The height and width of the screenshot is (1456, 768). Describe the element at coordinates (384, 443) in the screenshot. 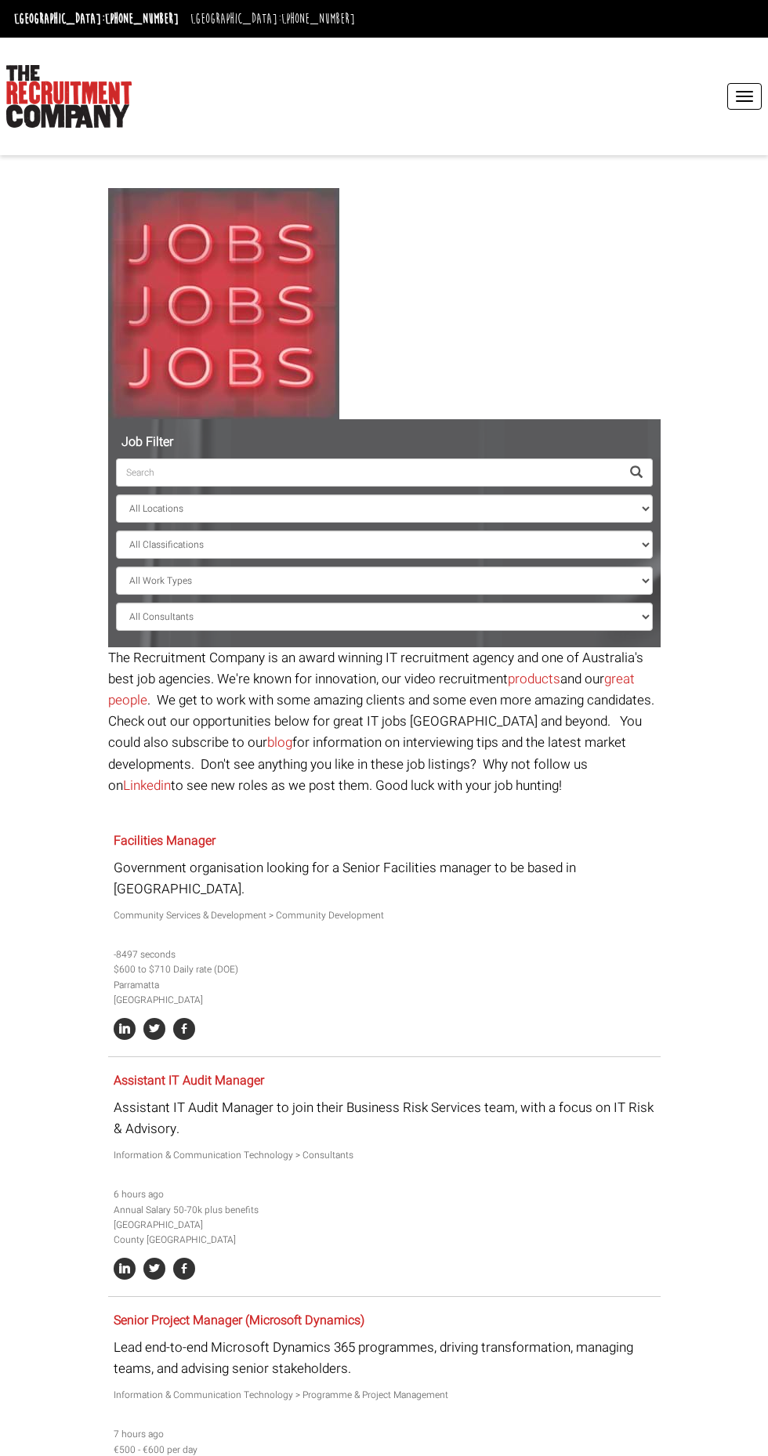

I see `h5: Job Filter` at that location.